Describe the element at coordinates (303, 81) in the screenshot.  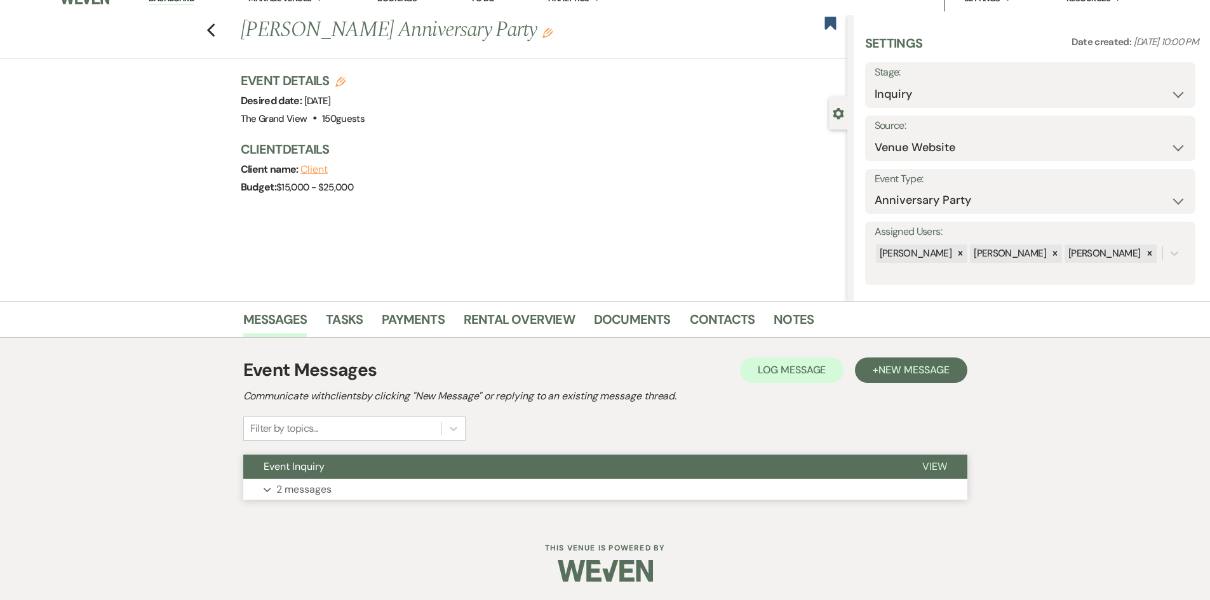
I see `h3: Event Details` at that location.